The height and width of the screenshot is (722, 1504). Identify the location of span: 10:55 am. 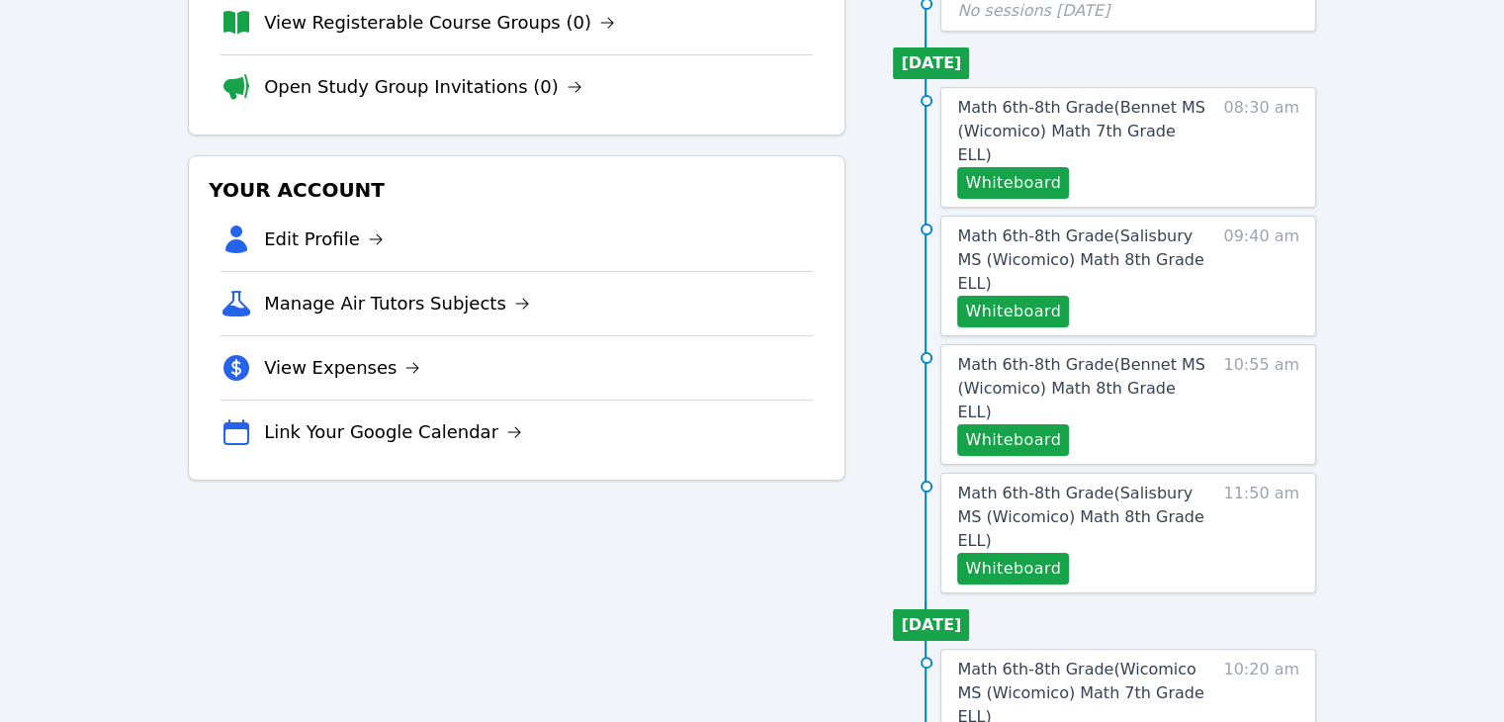
(1261, 404).